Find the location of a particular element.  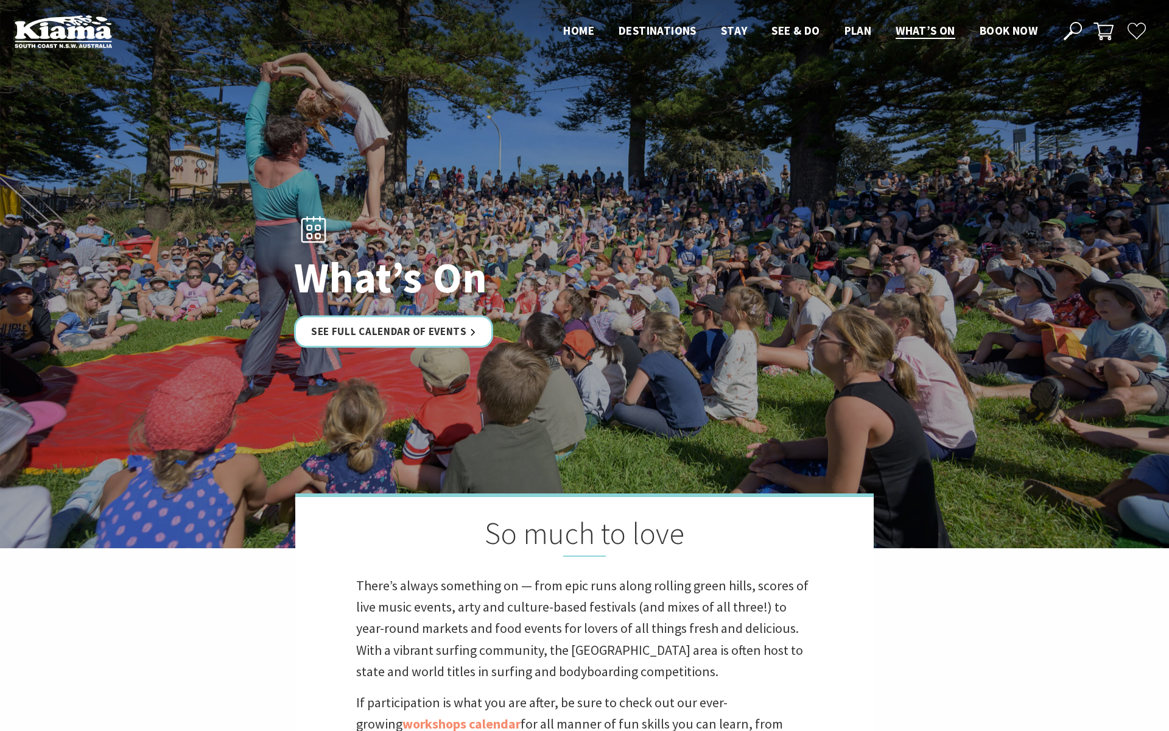

span: Plan is located at coordinates (858, 30).